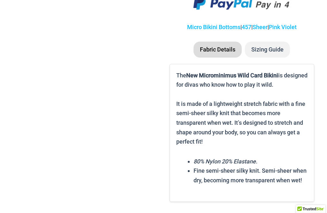 The width and height of the screenshot is (327, 213). What do you see at coordinates (225, 161) in the screenshot?
I see `em: 80% Nylon 20% Elastane.` at bounding box center [225, 161].